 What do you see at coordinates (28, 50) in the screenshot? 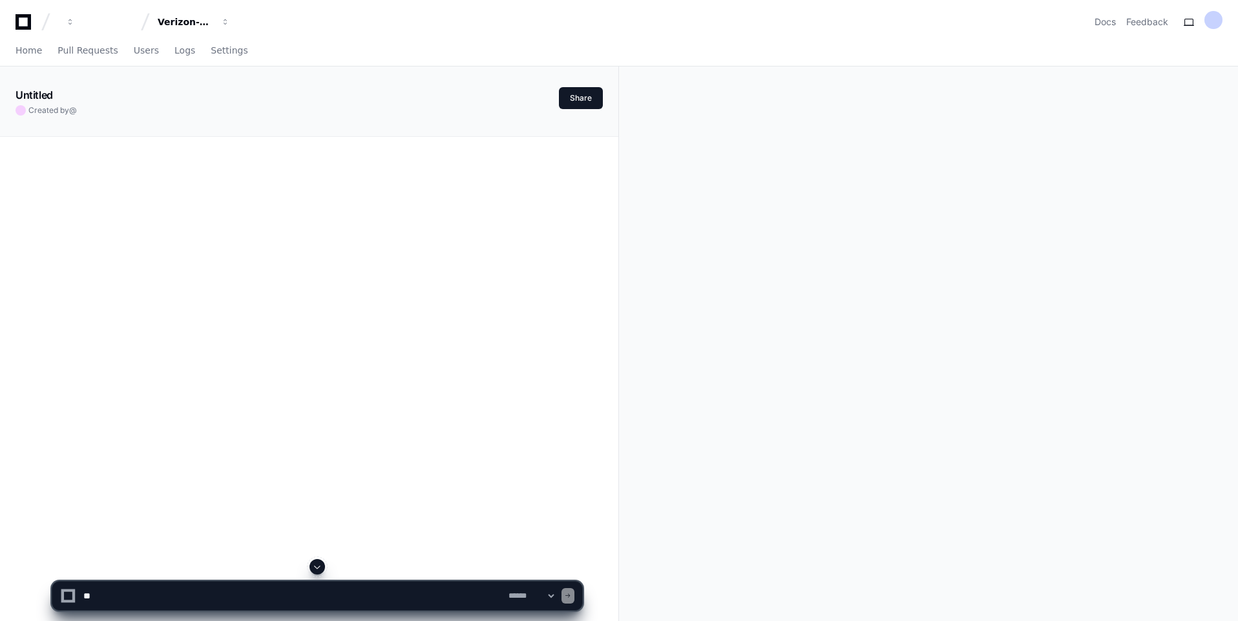
I see `span: Home` at bounding box center [28, 50].